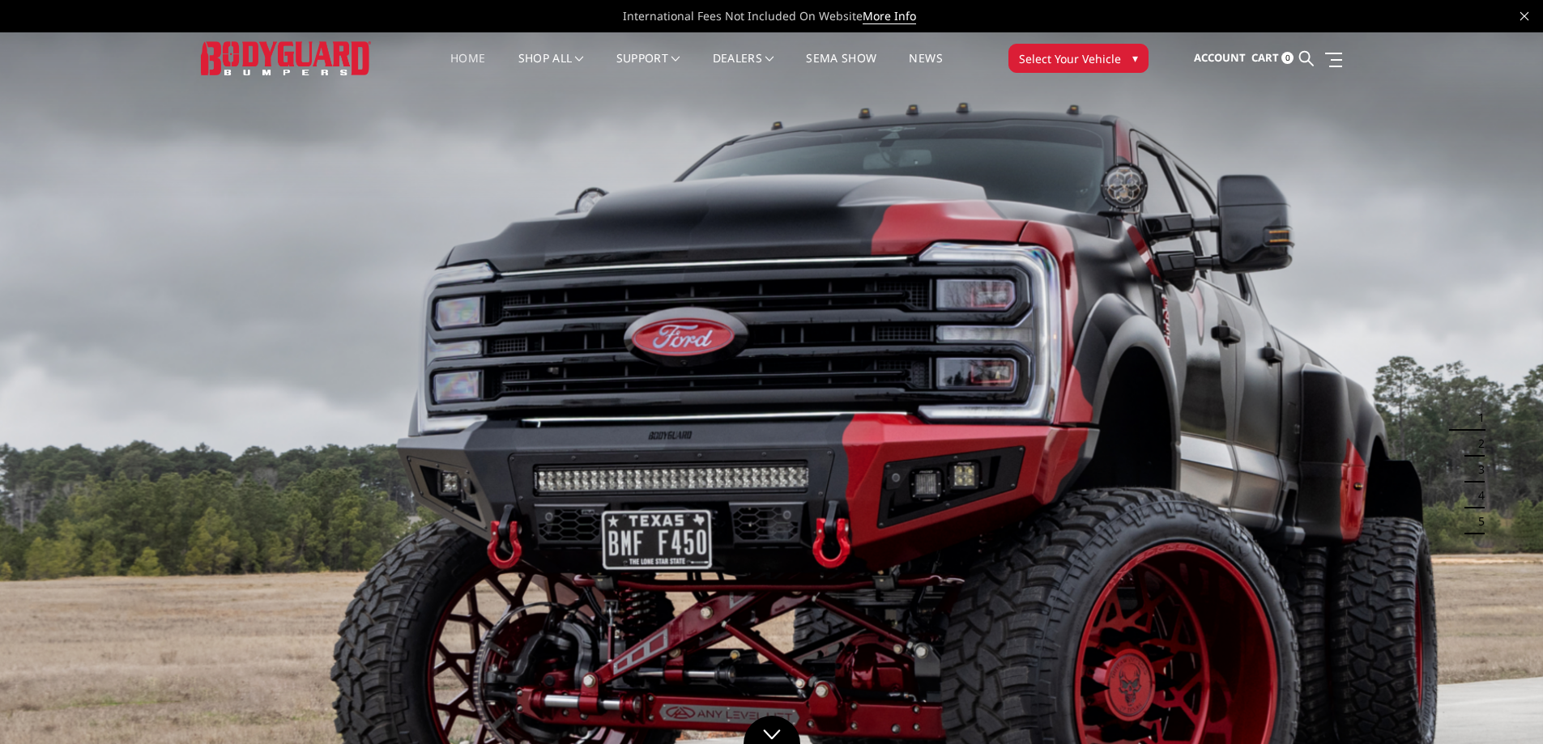 This screenshot has width=1543, height=744. What do you see at coordinates (1477, 444) in the screenshot?
I see `button: 2 of 5` at bounding box center [1477, 444].